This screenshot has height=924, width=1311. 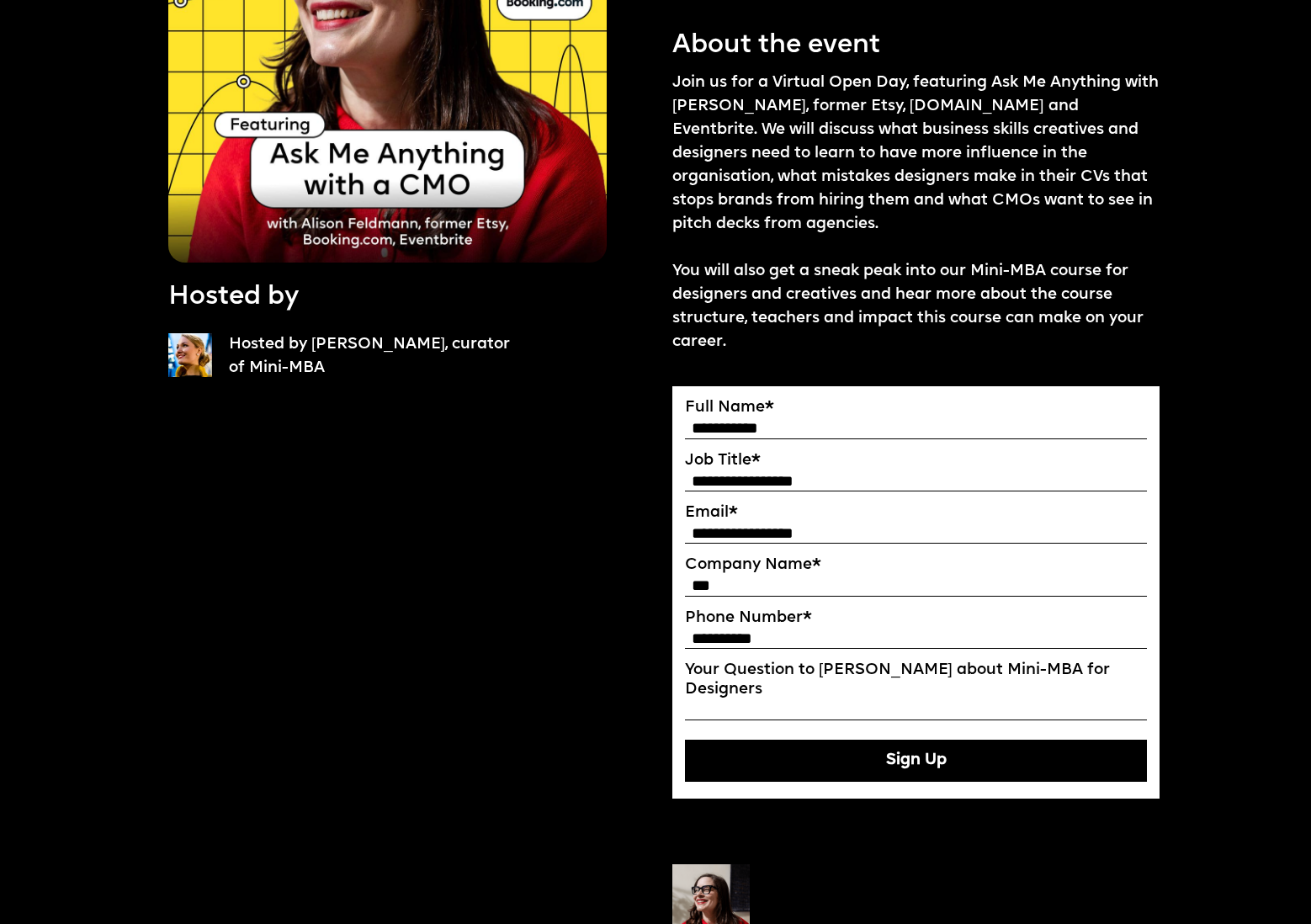 I want to click on label: Company Name, so click(x=916, y=566).